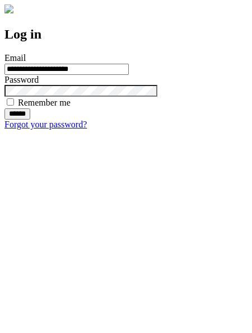 This screenshot has height=333, width=252. I want to click on img: logo-4e3dc11c47720685a147b03b5a06dd966a58ff35d612b21f08c02c0306f2b779.png, so click(9, 9).